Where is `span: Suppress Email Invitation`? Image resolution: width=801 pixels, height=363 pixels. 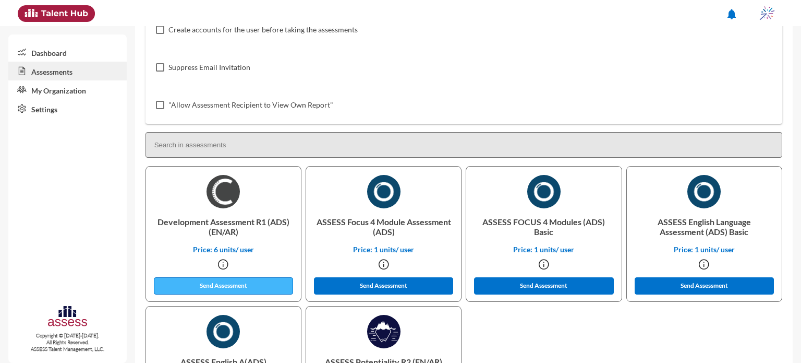 span: Suppress Email Invitation is located at coordinates (209, 67).